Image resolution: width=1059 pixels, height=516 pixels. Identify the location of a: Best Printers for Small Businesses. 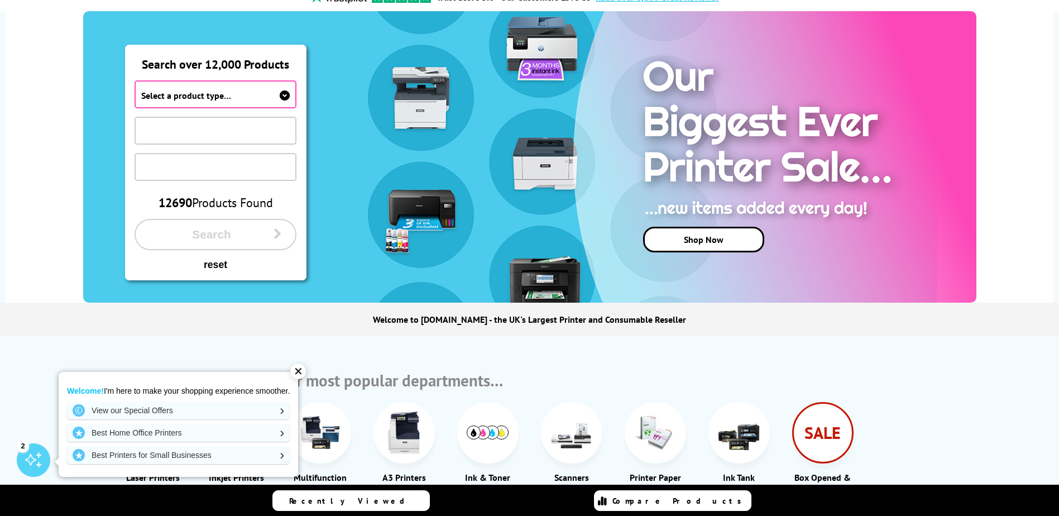
(178, 455).